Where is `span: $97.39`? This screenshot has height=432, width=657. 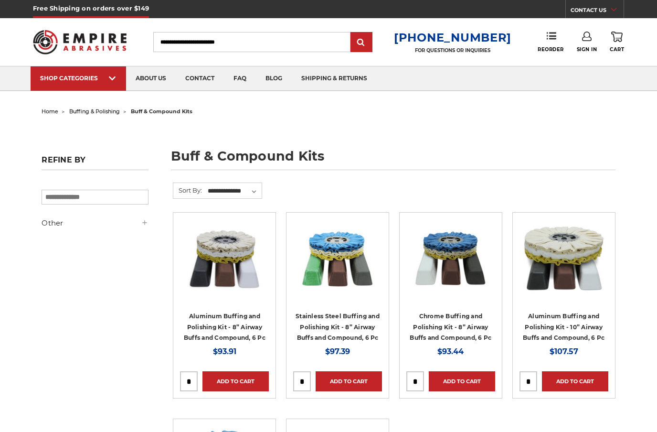
span: $97.39 is located at coordinates (338, 351).